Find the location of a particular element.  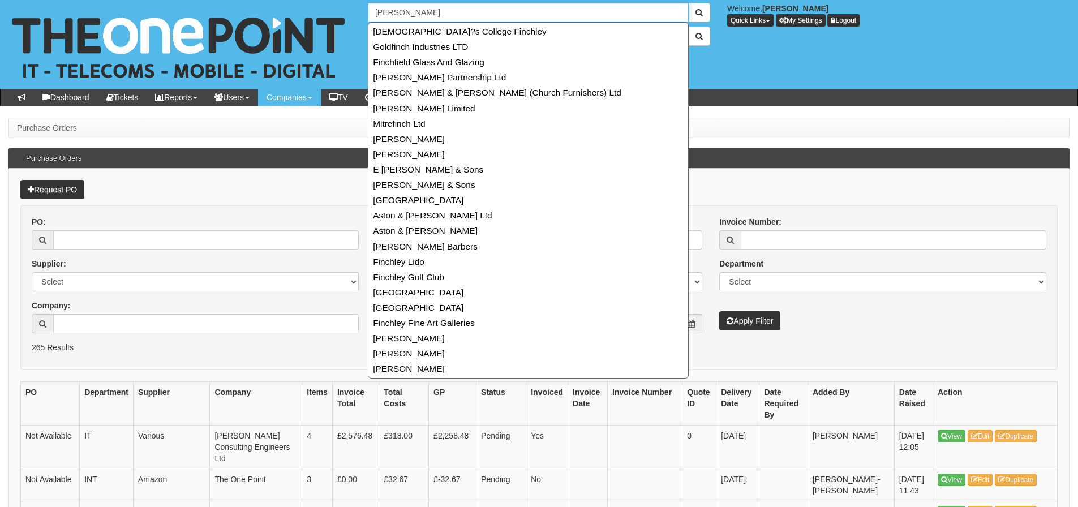

label: PO: is located at coordinates (38, 222).